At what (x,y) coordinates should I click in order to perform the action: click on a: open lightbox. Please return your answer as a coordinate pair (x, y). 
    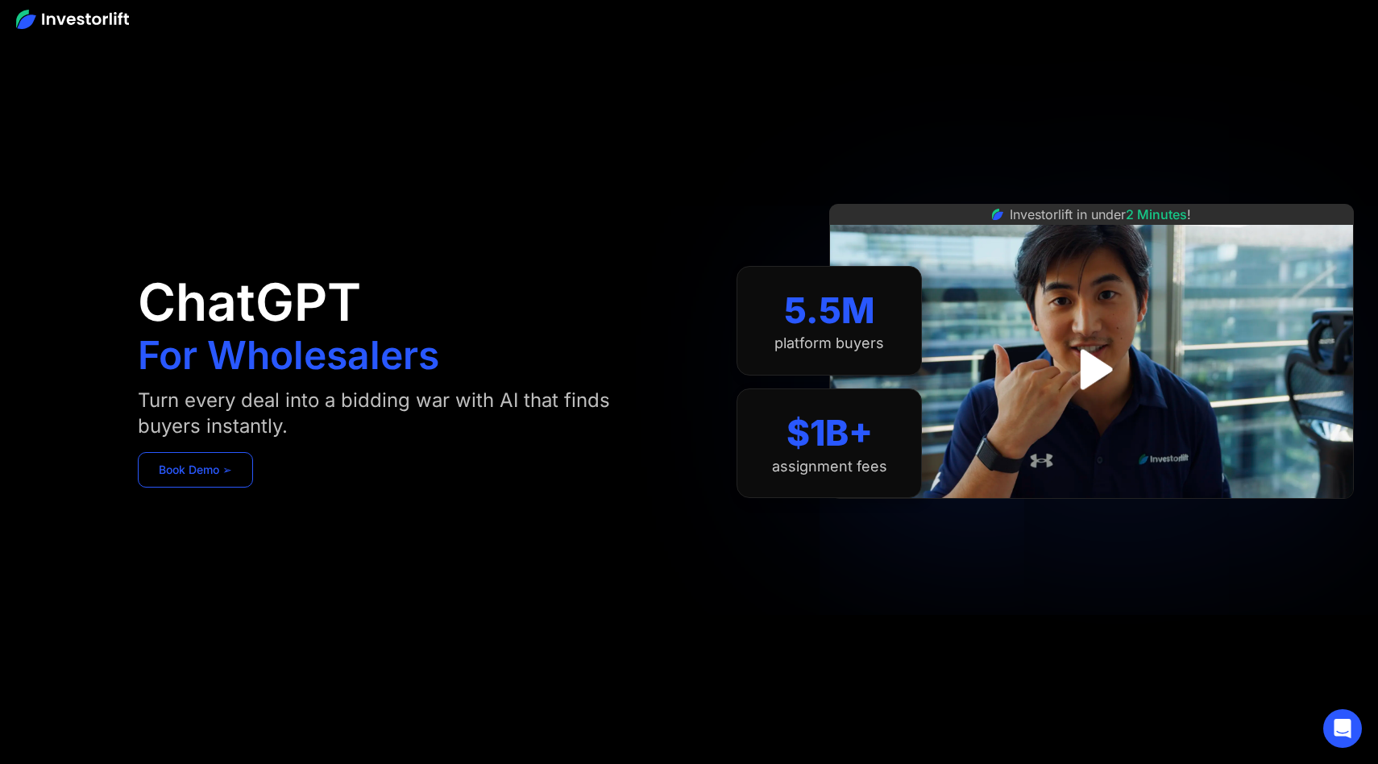
    Looking at the image, I should click on (1091, 369).